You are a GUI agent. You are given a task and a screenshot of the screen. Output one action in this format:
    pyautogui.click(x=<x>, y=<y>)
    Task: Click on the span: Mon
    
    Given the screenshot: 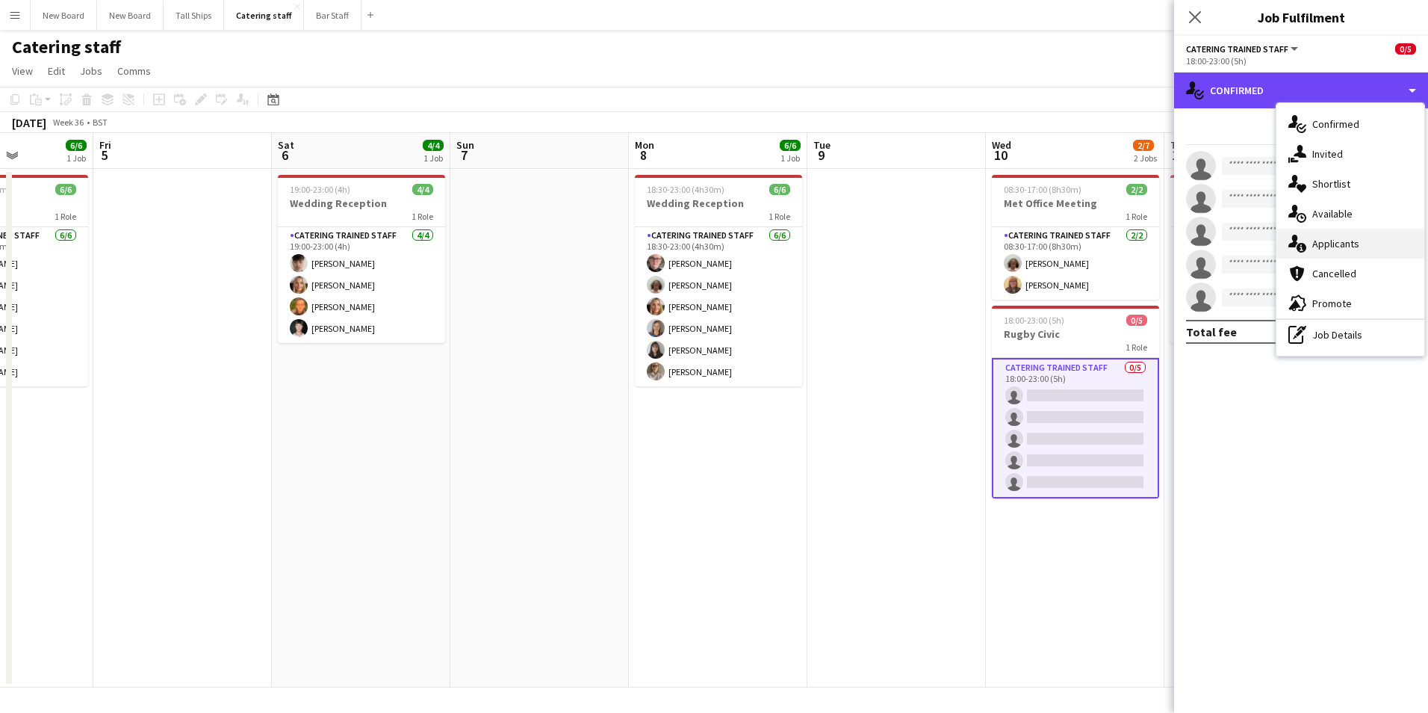 What is the action you would take?
    pyautogui.click(x=645, y=145)
    